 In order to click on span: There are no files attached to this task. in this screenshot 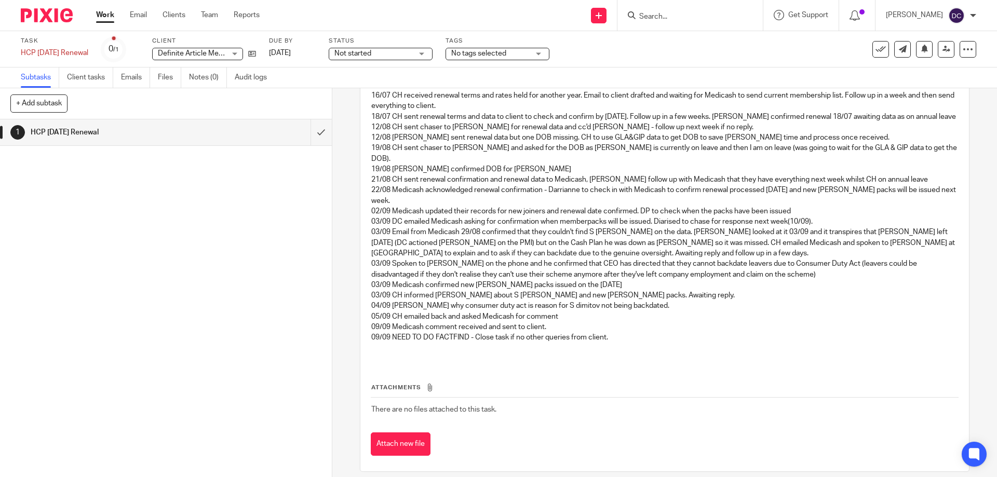, I will do `click(434, 410)`.